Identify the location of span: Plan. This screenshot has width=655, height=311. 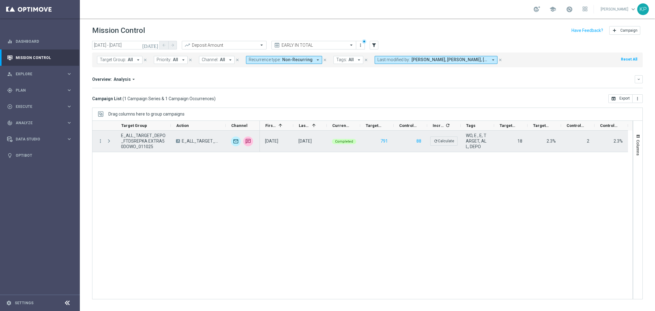
(41, 90).